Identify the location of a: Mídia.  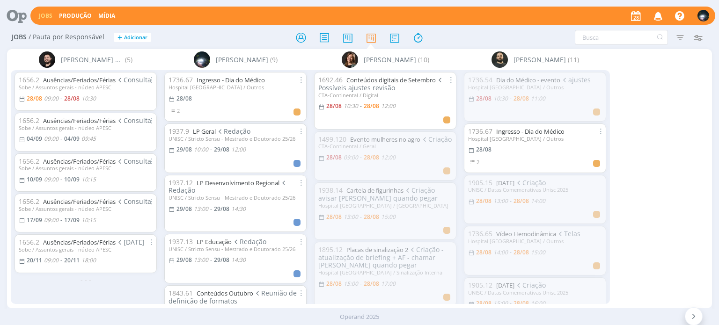
(107, 15).